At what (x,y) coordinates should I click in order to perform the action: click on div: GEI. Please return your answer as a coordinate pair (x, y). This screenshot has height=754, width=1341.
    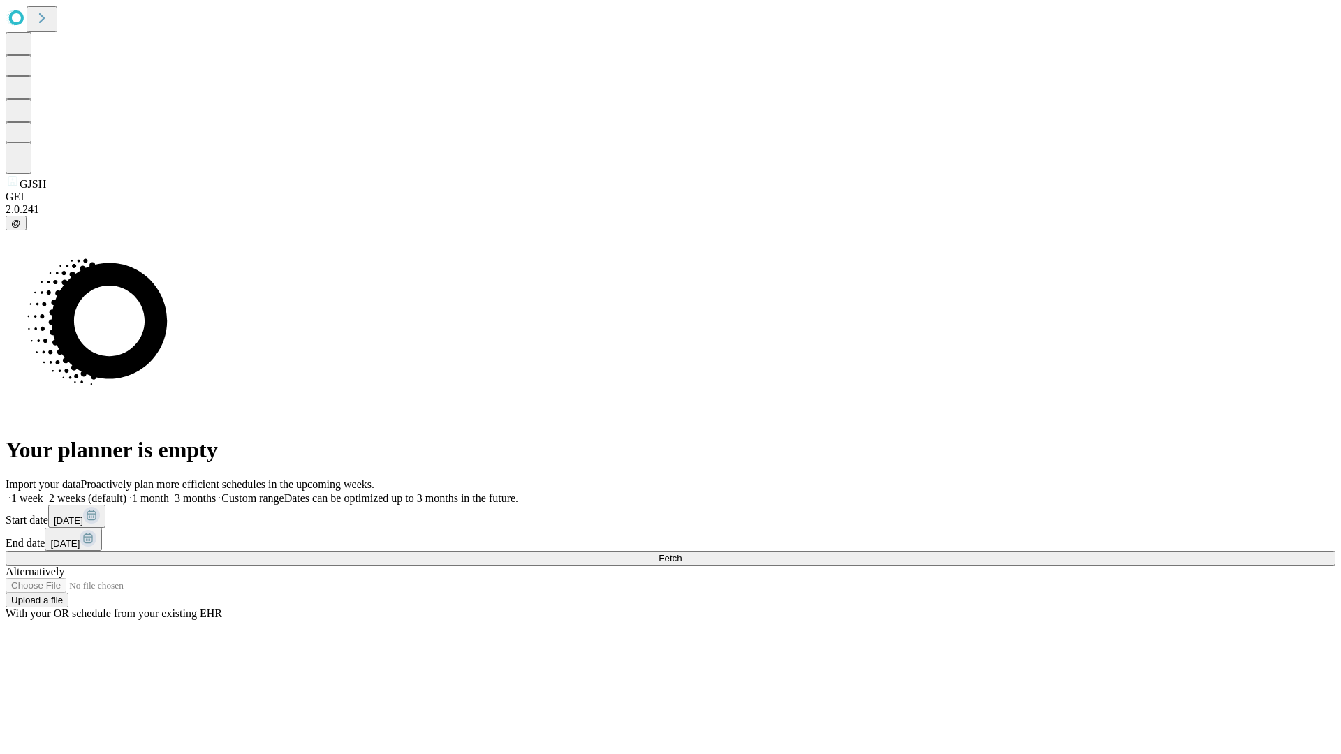
    Looking at the image, I should click on (670, 197).